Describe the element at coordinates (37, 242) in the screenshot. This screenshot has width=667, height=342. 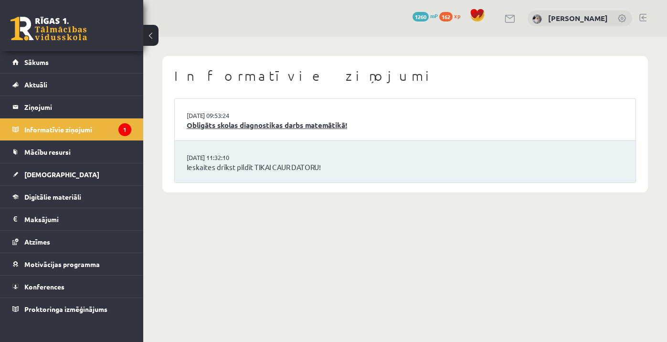
I see `span: Atzīmes` at that location.